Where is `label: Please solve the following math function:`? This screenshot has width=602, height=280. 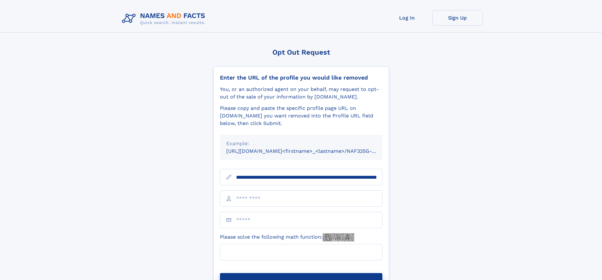
label: Please solve the following math function: is located at coordinates (287, 237).